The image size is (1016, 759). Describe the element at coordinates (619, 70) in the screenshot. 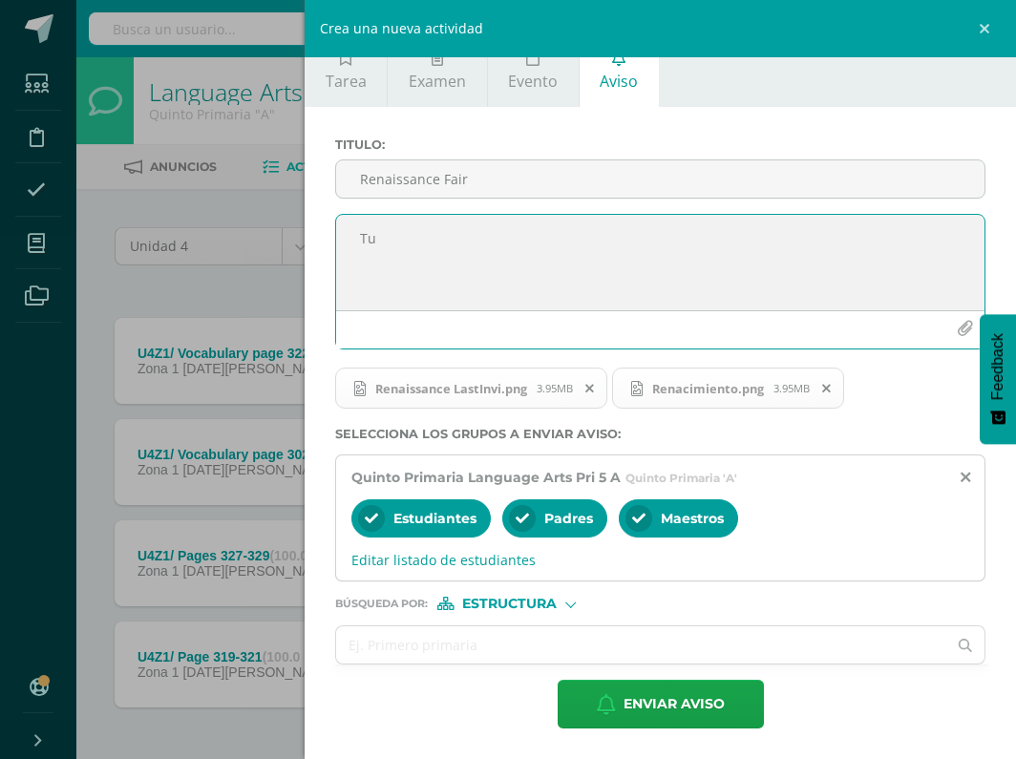

I see `a: Aviso` at that location.